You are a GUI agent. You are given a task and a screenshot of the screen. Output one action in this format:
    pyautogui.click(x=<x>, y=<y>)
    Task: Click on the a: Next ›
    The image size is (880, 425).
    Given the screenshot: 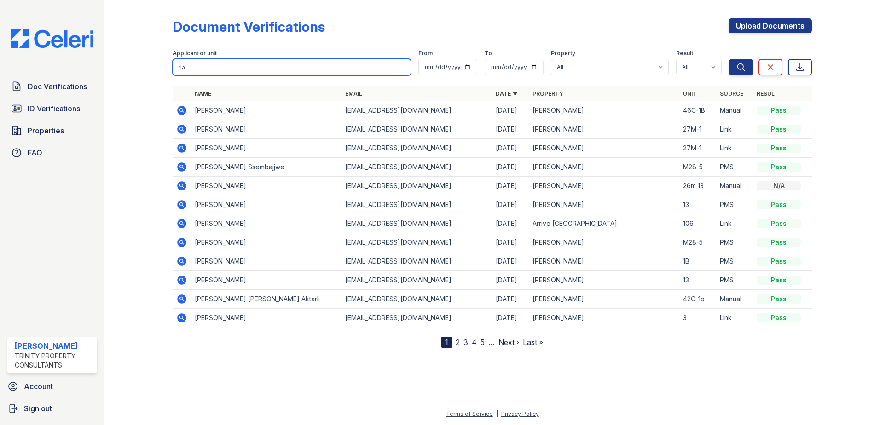 What is the action you would take?
    pyautogui.click(x=508, y=342)
    